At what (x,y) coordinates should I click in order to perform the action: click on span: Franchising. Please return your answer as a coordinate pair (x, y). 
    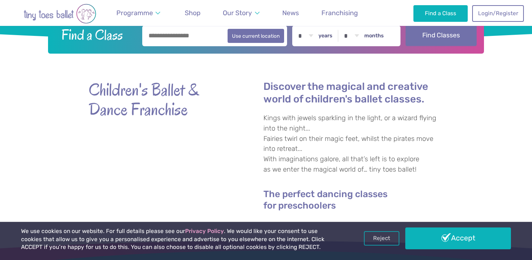
    Looking at the image, I should click on (340, 13).